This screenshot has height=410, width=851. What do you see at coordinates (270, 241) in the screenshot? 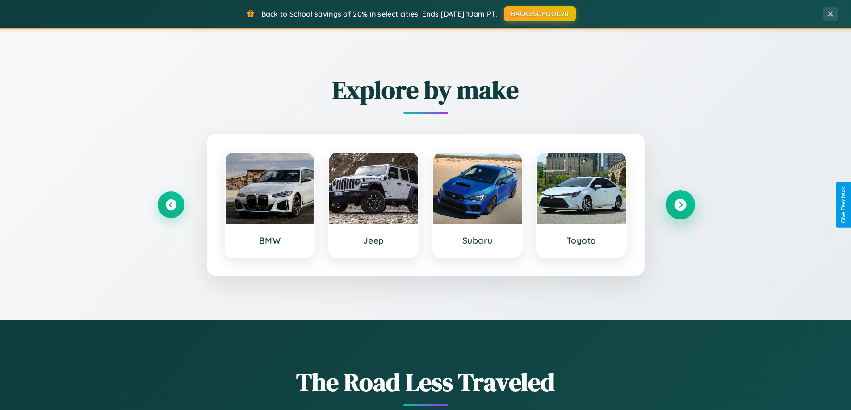
I see `h3: BMW` at bounding box center [270, 241].